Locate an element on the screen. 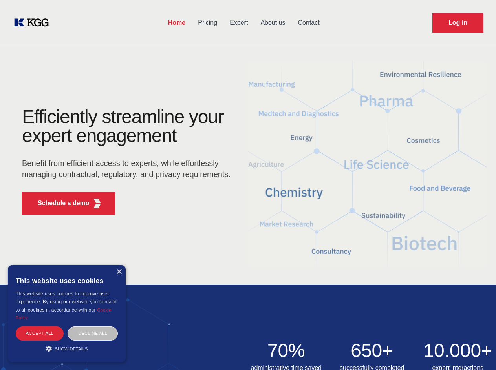  div: Decline all is located at coordinates (93, 334).